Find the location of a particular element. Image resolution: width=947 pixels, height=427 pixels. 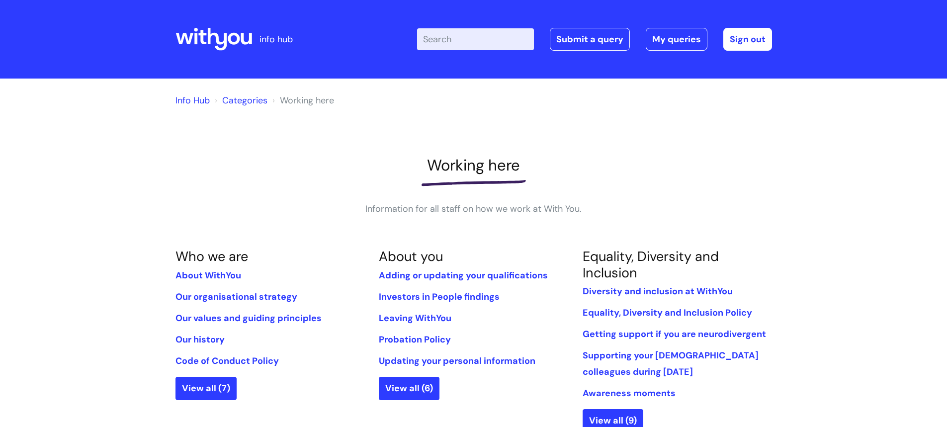

a: Diversity and inclusion at WithYou is located at coordinates (658, 291).